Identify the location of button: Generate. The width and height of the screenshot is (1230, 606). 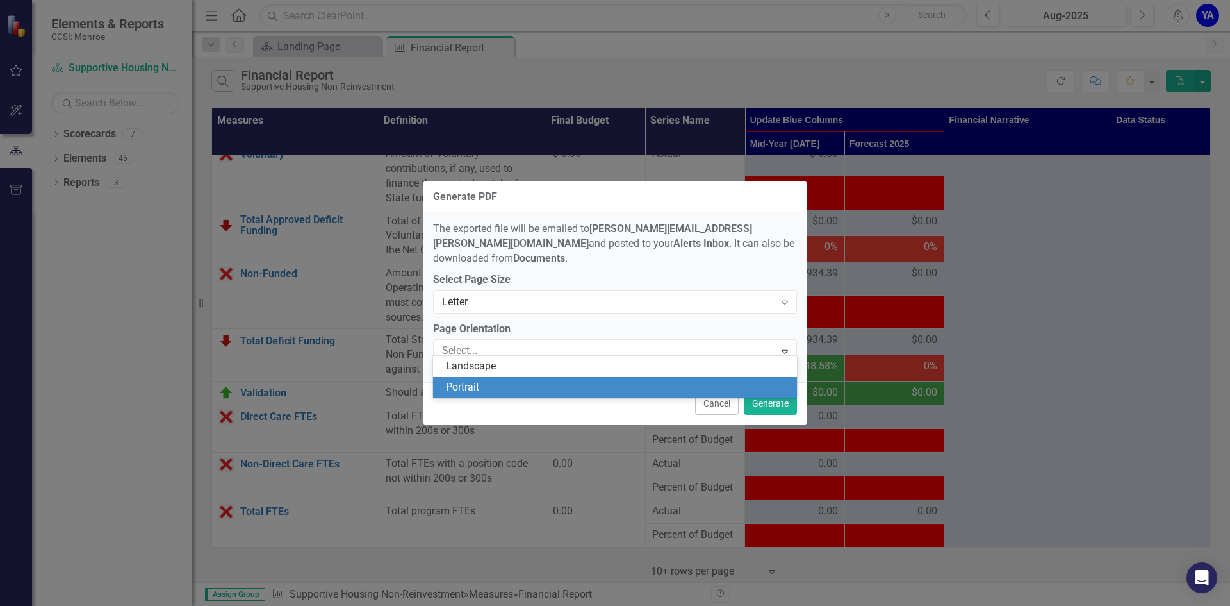
(770, 403).